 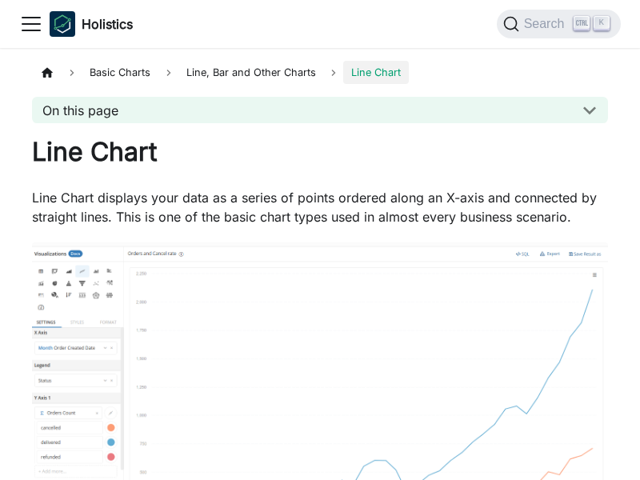 I want to click on a: Home page, so click(x=47, y=72).